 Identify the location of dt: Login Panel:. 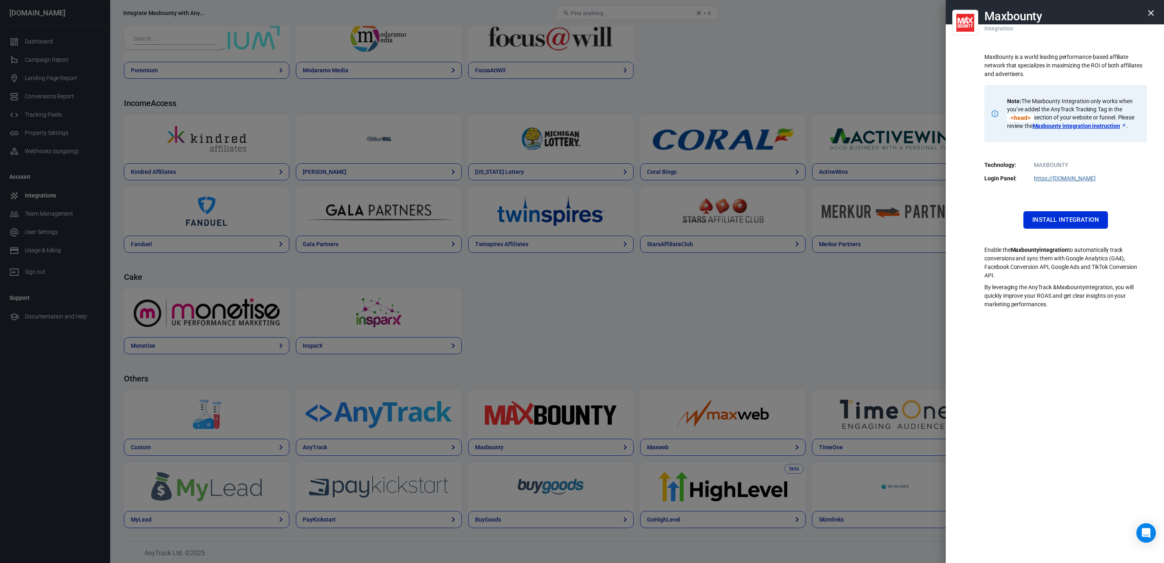
(1005, 178).